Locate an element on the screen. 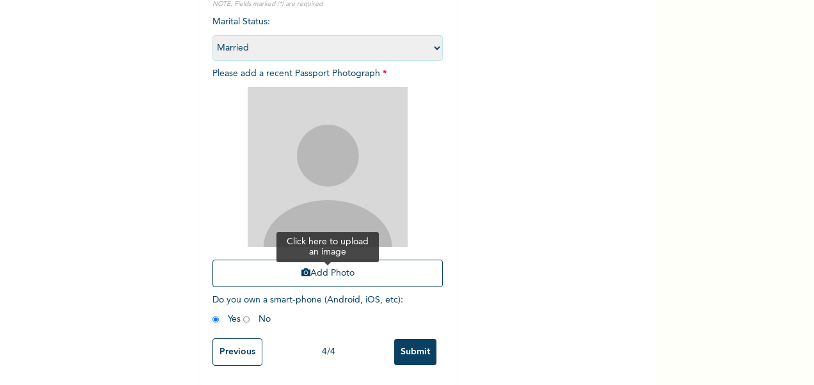  button: Add Photo is located at coordinates (328, 273).